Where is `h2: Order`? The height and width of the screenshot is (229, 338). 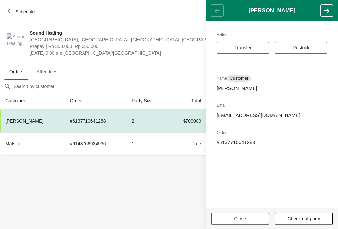
h2: Order is located at coordinates (272, 132).